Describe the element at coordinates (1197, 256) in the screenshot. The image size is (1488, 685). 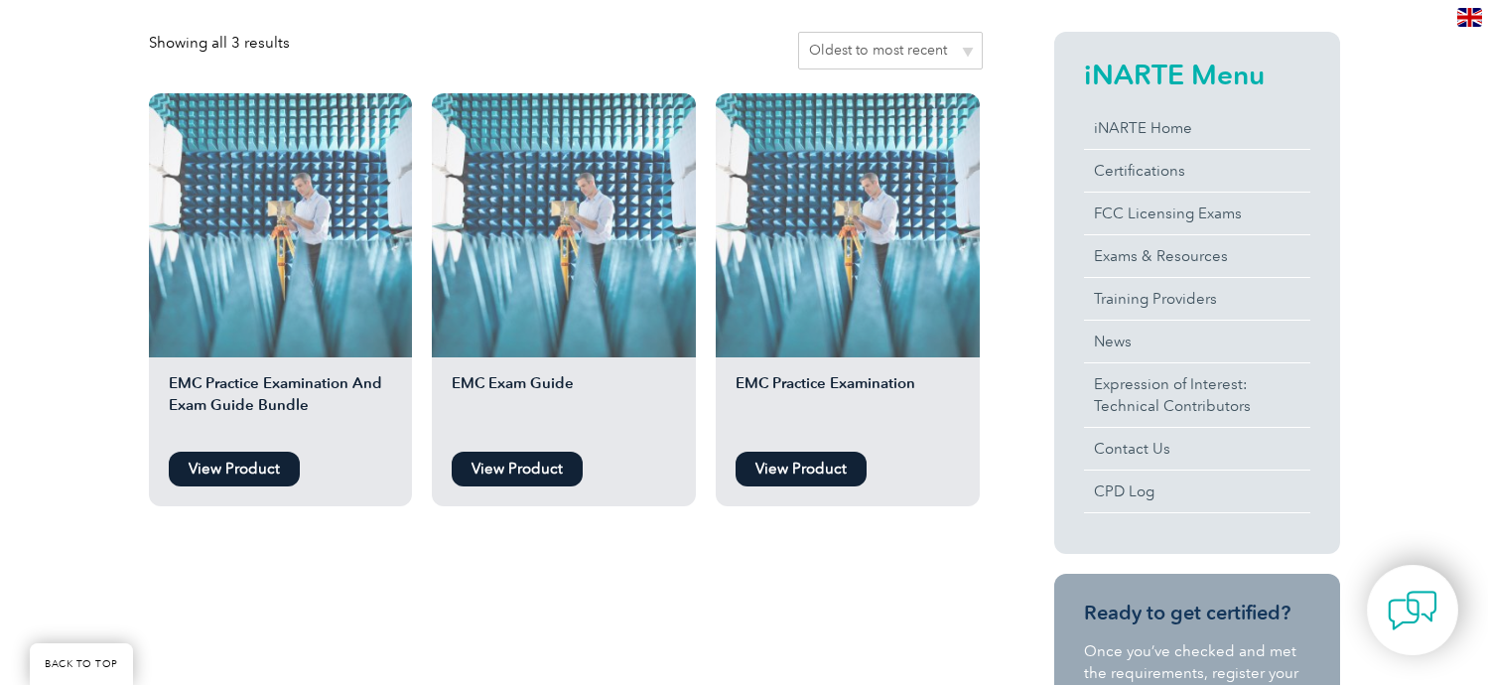
I see `a: Exams & Resources` at that location.